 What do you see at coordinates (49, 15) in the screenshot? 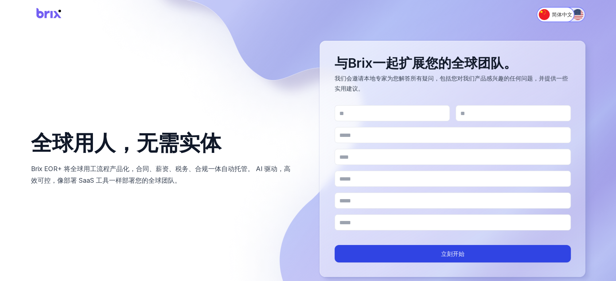
I see `img: Brix Logo` at bounding box center [49, 15].